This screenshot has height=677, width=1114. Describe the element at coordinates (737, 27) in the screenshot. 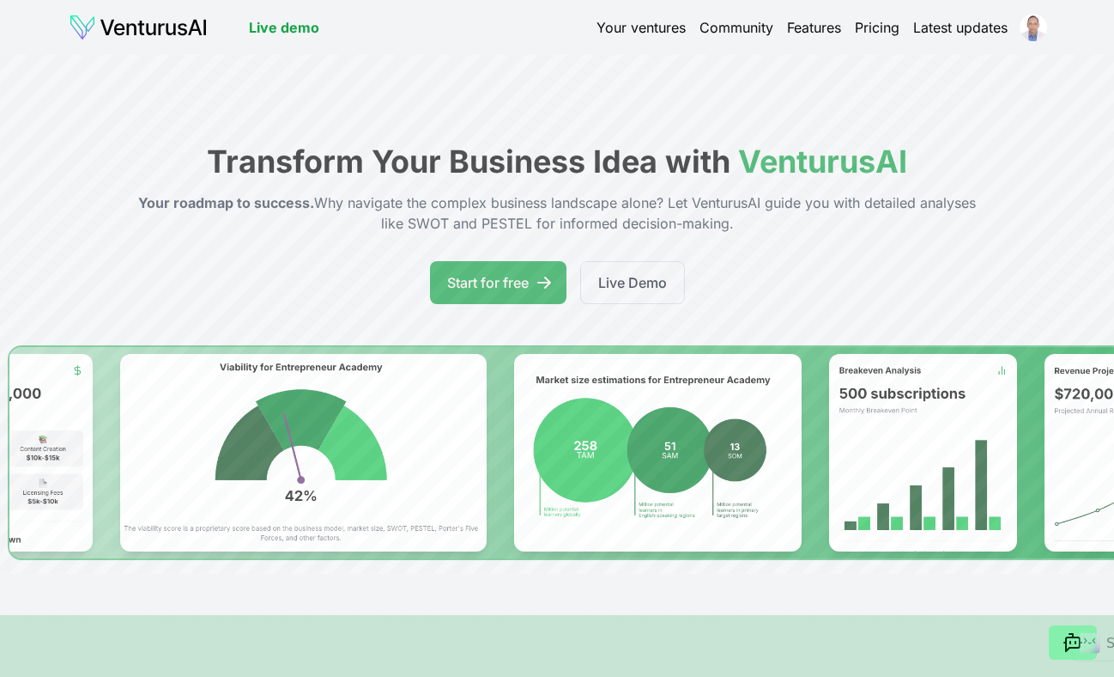

I see `a: Community` at that location.